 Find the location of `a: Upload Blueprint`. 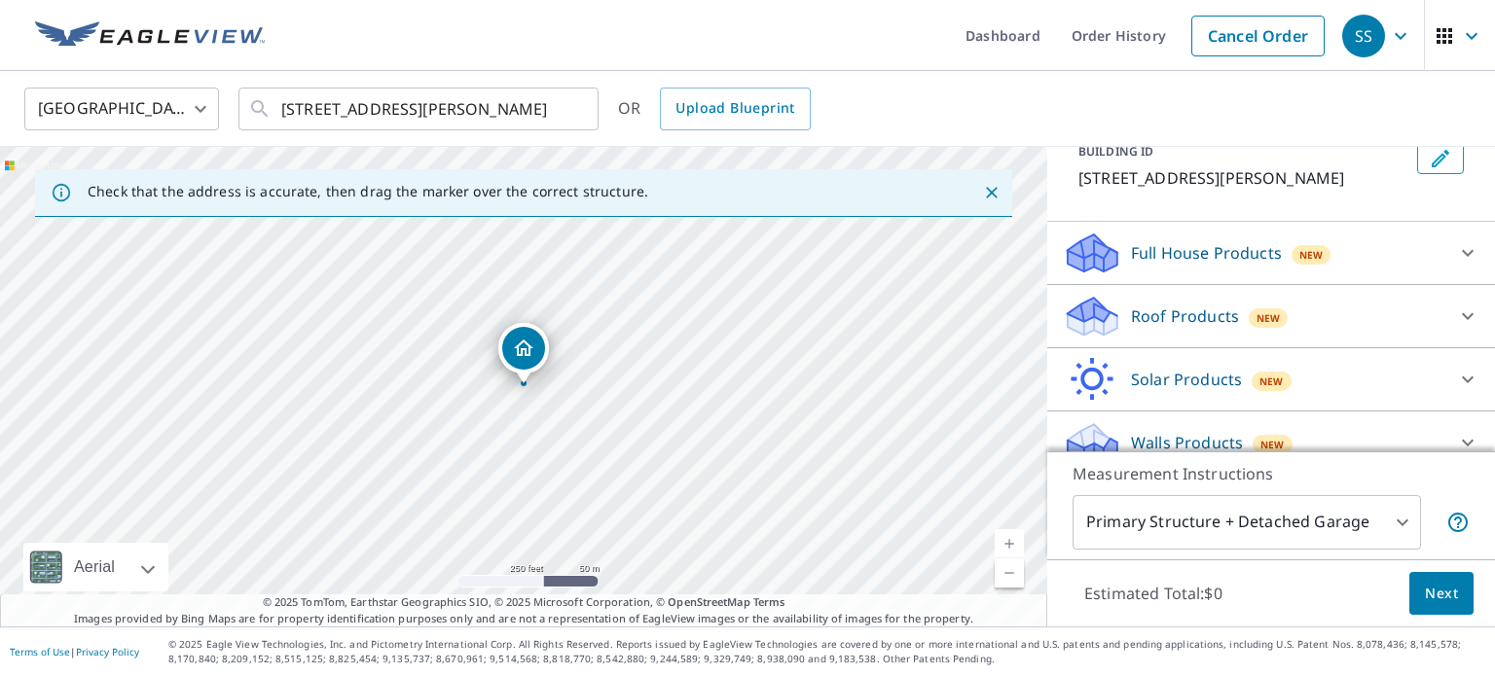

a: Upload Blueprint is located at coordinates (735, 109).